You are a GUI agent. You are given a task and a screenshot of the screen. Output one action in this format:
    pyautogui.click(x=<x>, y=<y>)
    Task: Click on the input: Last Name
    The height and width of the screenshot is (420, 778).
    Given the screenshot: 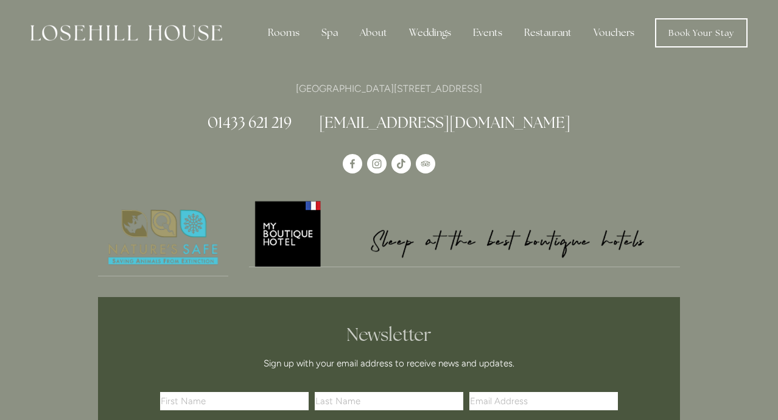 What is the action you would take?
    pyautogui.click(x=389, y=401)
    